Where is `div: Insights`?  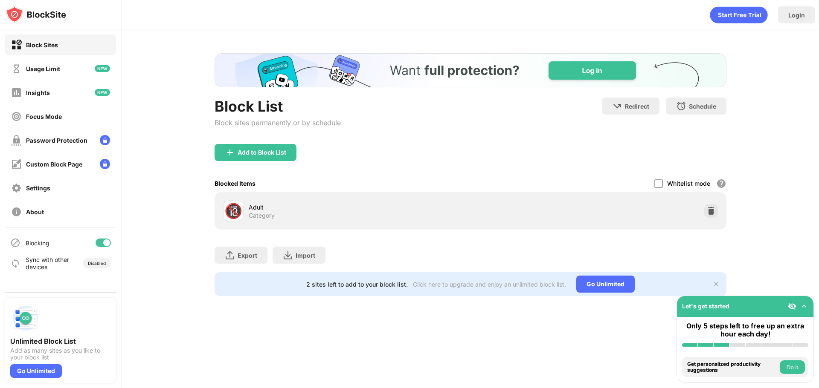 div: Insights is located at coordinates (38, 93).